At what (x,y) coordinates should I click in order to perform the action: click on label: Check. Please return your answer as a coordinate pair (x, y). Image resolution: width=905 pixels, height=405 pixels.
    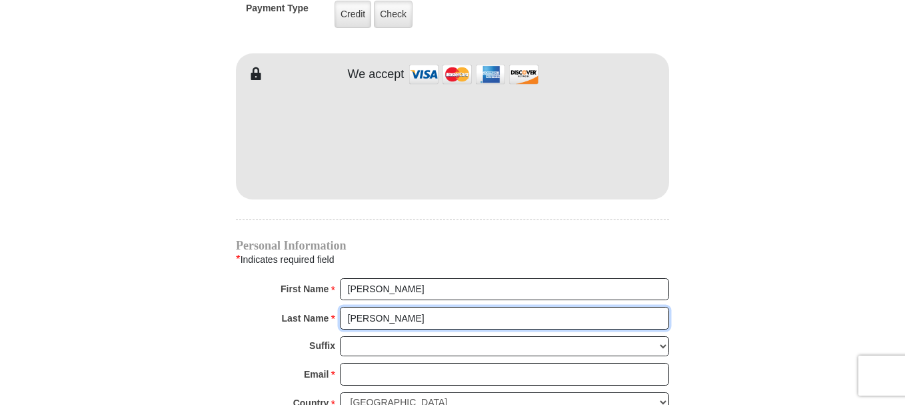
    Looking at the image, I should click on (393, 14).